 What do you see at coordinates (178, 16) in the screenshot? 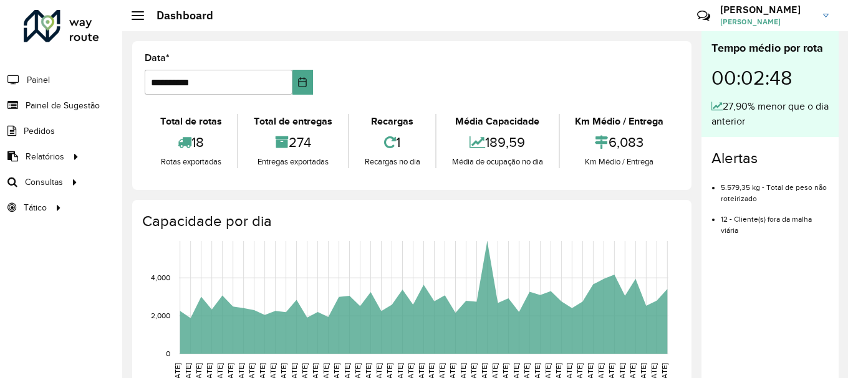
I see `h2: Dashboard` at bounding box center [178, 16].